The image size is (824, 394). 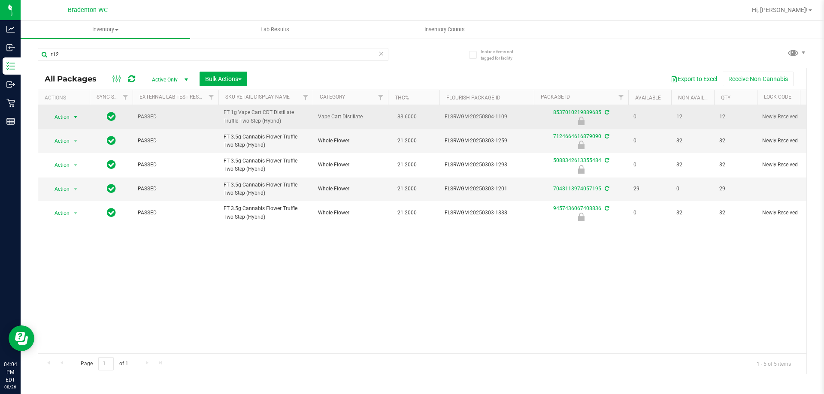 I want to click on input: Search Package ID, Item Name, SKU, Lot or Part Number..., so click(x=213, y=54).